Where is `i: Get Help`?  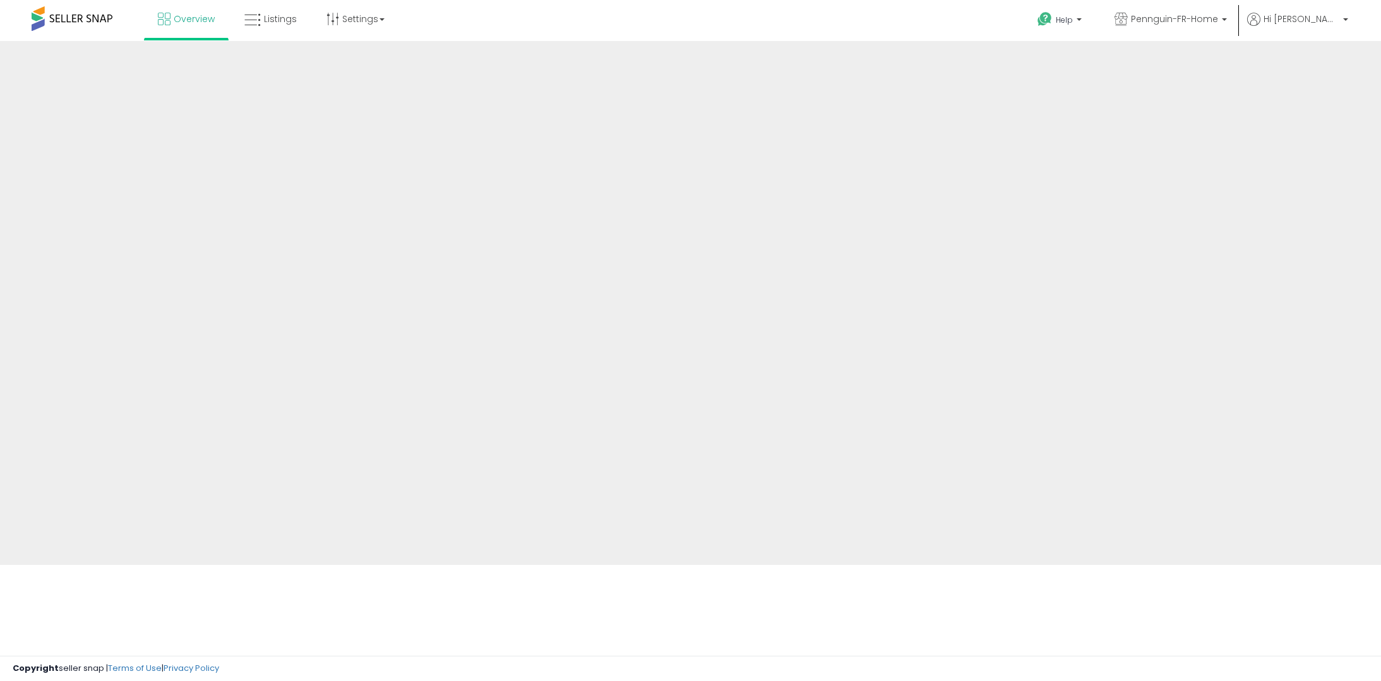 i: Get Help is located at coordinates (1044, 19).